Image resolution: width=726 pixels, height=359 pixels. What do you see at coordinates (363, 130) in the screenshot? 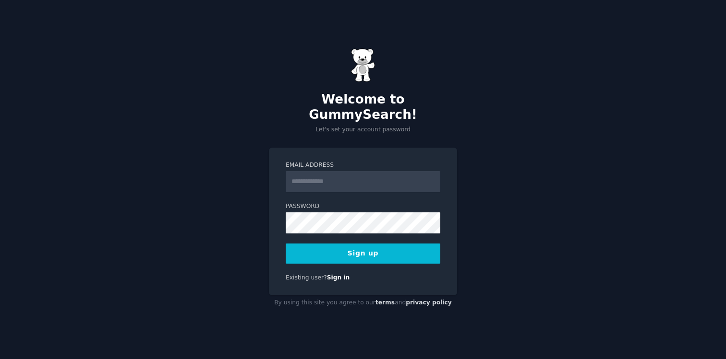
I see `p: Let's set your account password` at bounding box center [363, 130].